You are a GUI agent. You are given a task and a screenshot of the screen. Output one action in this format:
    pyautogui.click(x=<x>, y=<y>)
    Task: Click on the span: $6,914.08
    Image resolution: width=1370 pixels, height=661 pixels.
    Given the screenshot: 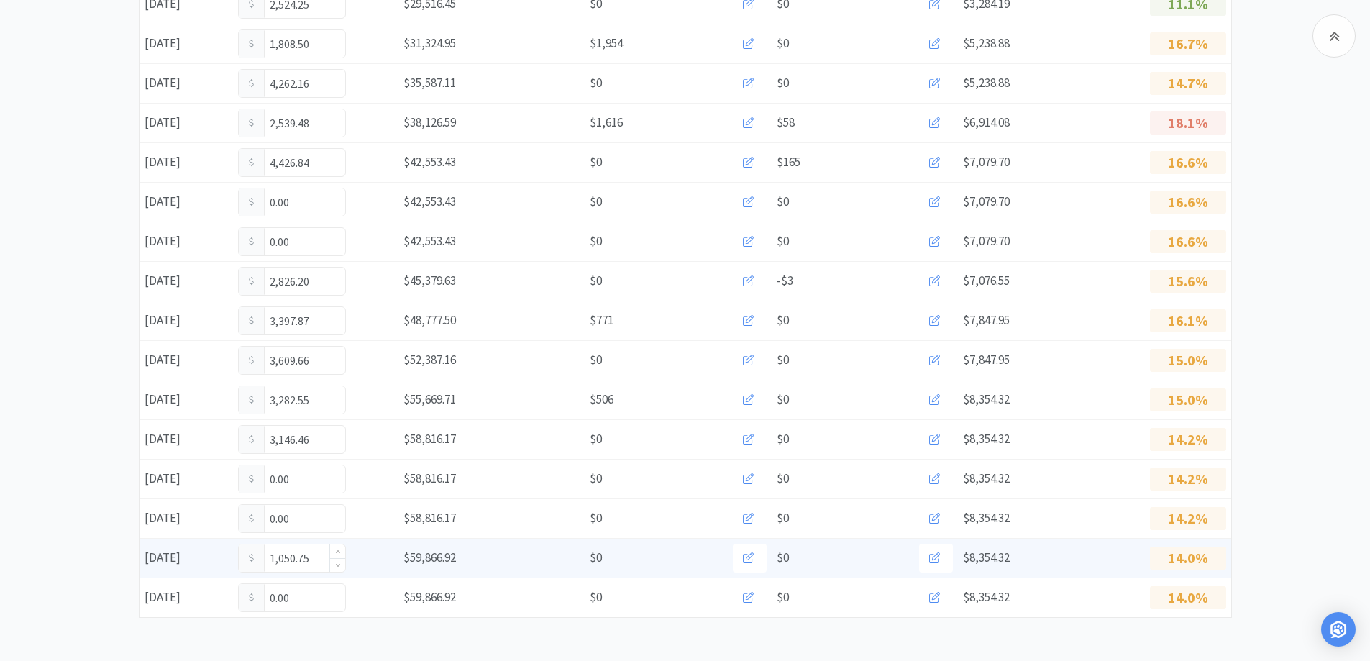 What is the action you would take?
    pyautogui.click(x=986, y=122)
    